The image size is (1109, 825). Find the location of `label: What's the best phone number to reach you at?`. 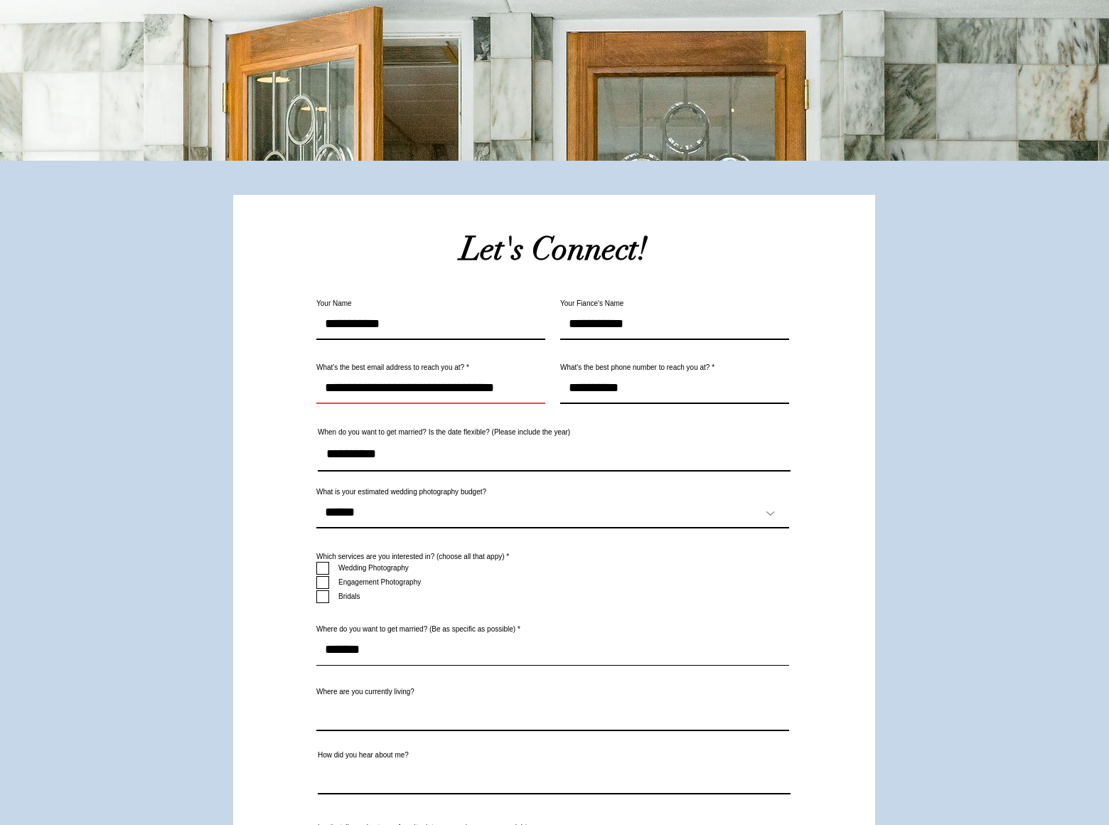

label: What's the best phone number to reach you at? is located at coordinates (675, 368).